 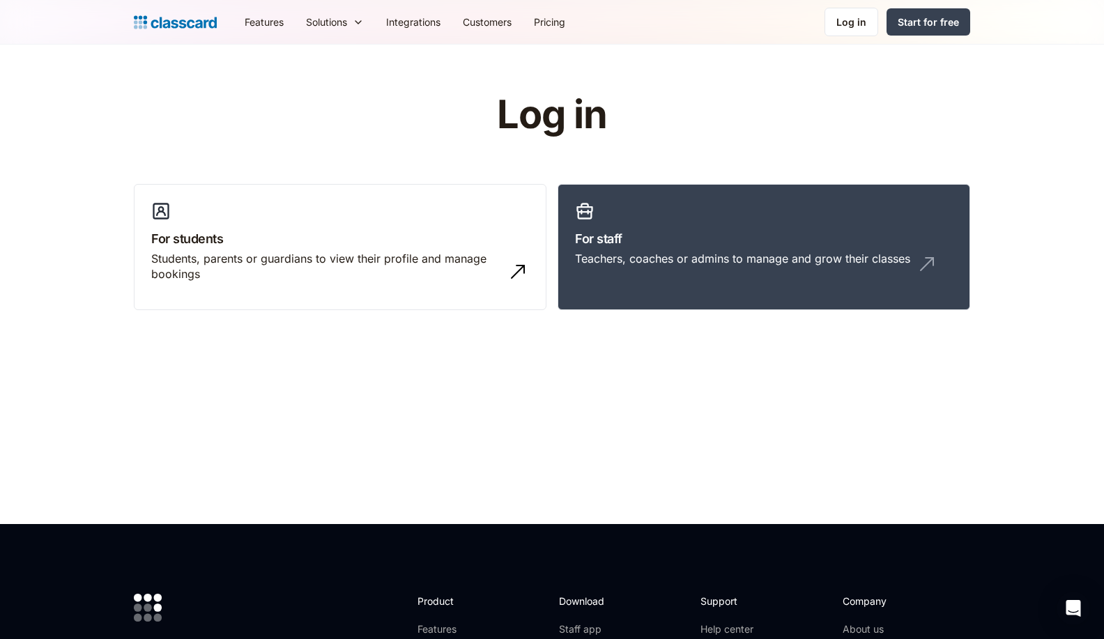 What do you see at coordinates (851, 22) in the screenshot?
I see `a: Log in` at bounding box center [851, 22].